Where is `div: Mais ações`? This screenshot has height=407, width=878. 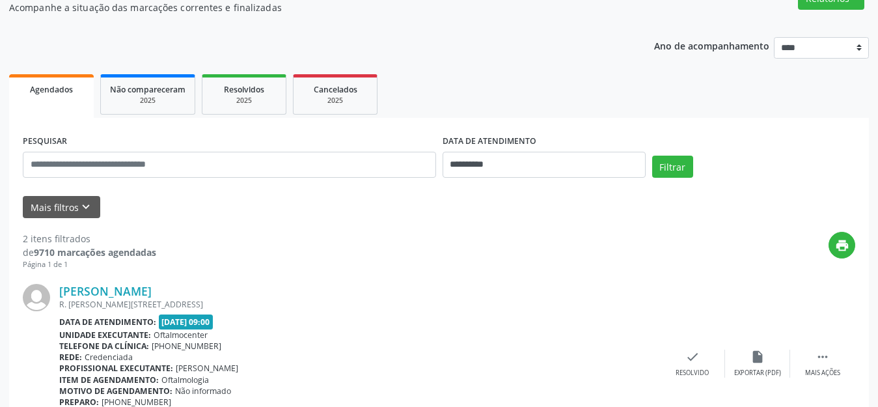
div: Mais ações is located at coordinates (823, 373).